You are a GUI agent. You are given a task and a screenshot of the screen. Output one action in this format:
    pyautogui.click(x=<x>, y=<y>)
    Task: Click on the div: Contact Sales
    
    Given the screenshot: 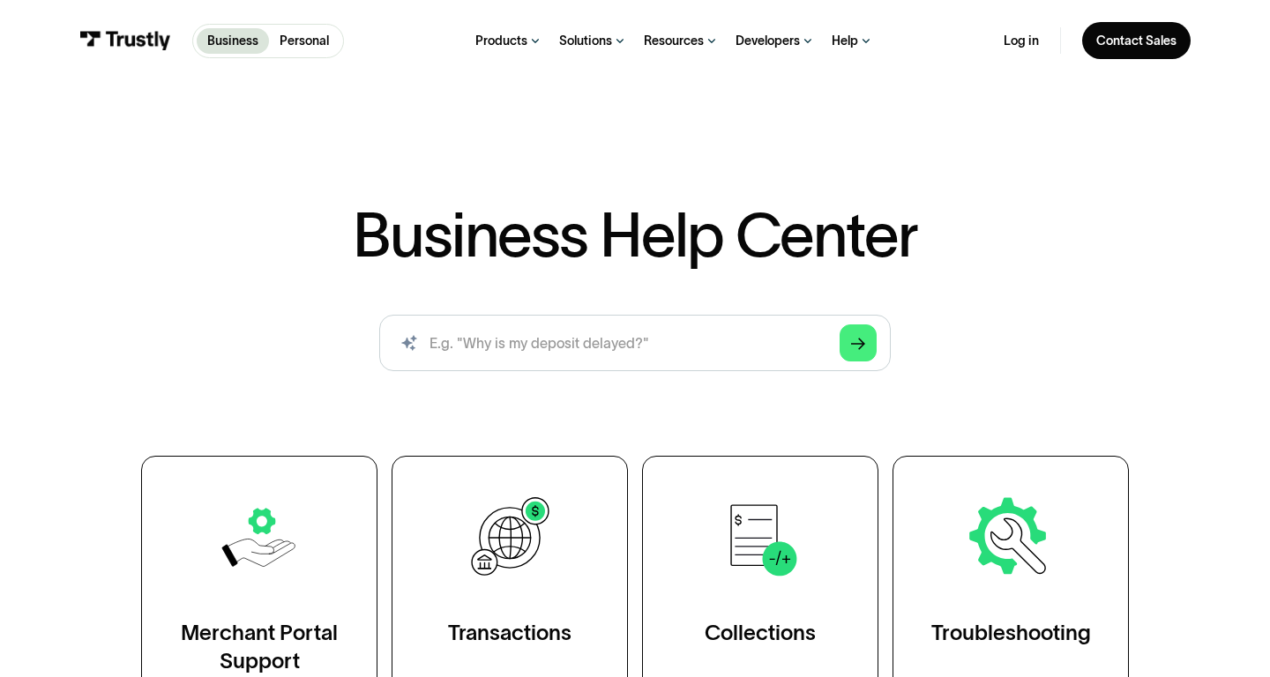 What is the action you would take?
    pyautogui.click(x=1136, y=41)
    